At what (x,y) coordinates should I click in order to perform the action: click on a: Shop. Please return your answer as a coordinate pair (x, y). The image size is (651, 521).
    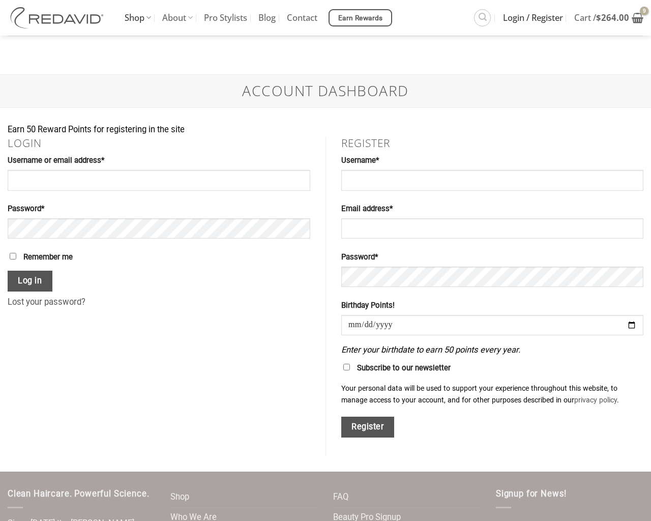
    Looking at the image, I should click on (180, 497).